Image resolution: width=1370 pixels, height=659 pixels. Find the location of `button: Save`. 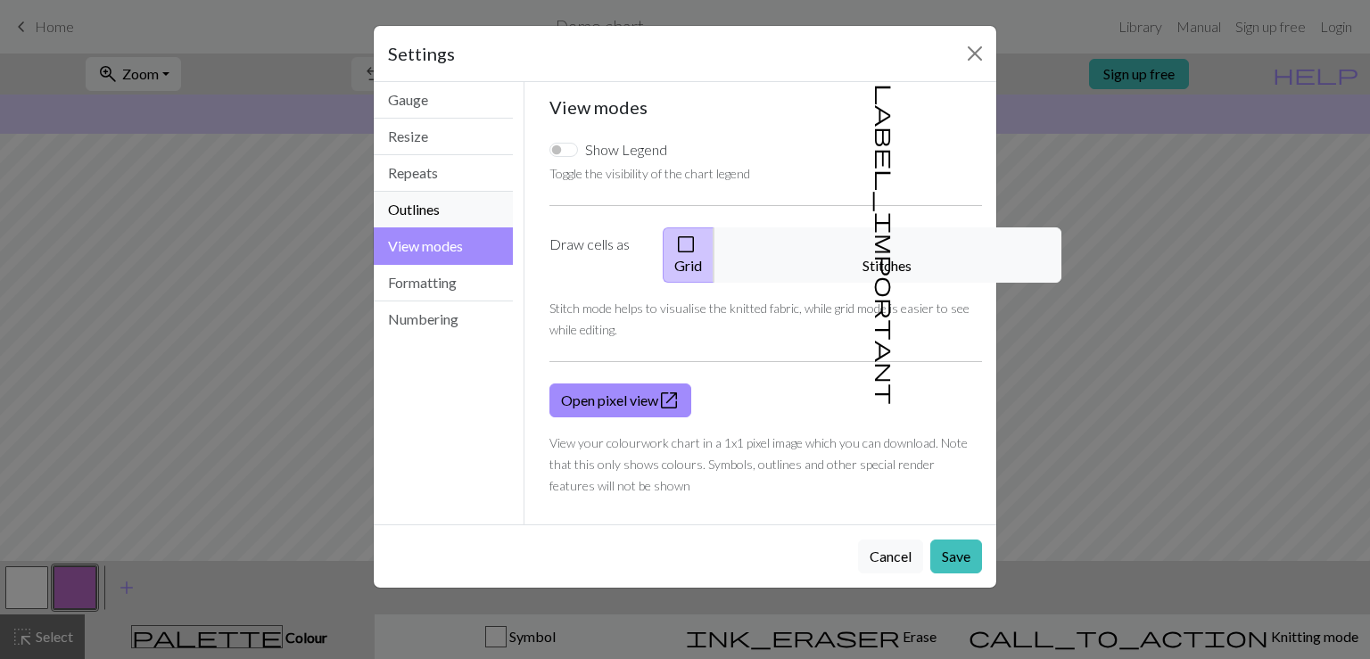

button: Save is located at coordinates (956, 557).